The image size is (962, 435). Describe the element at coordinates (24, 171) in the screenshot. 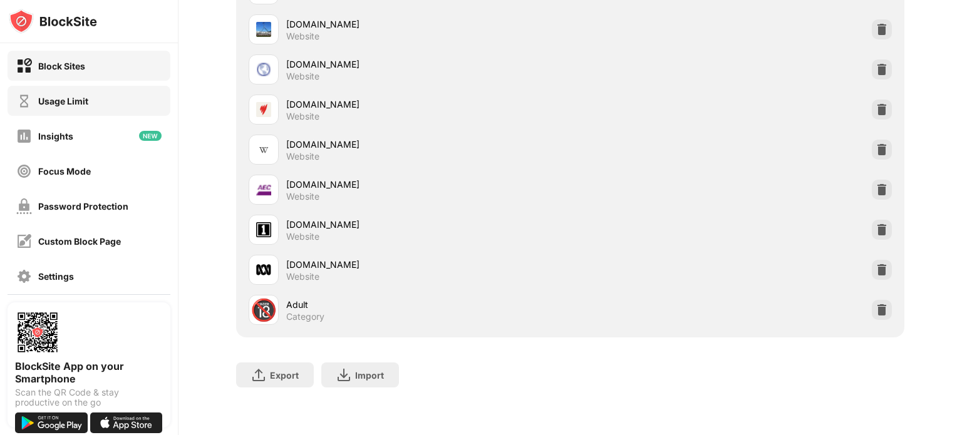

I see `img: focus-off.svg` at that location.